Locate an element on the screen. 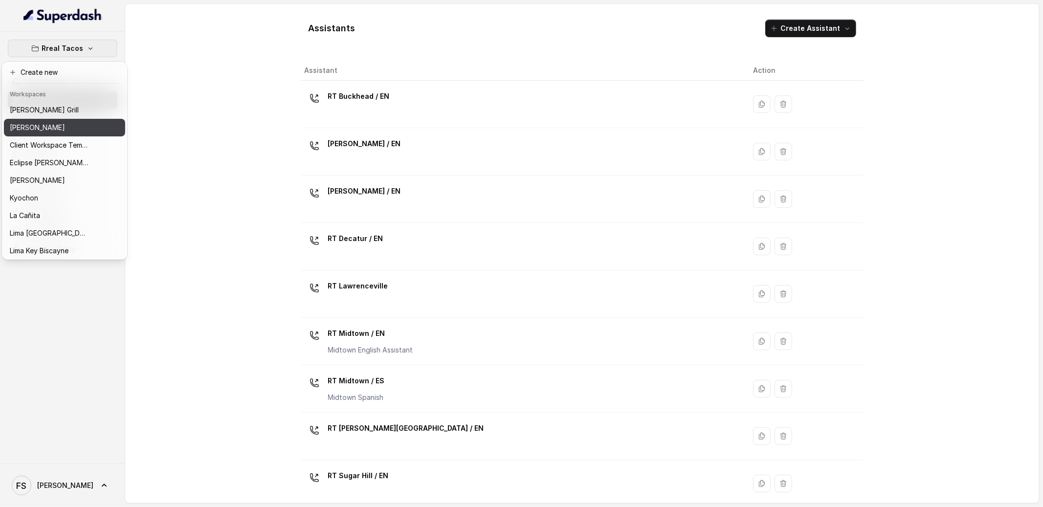 The width and height of the screenshot is (1043, 507). p: Kyochon is located at coordinates (24, 198).